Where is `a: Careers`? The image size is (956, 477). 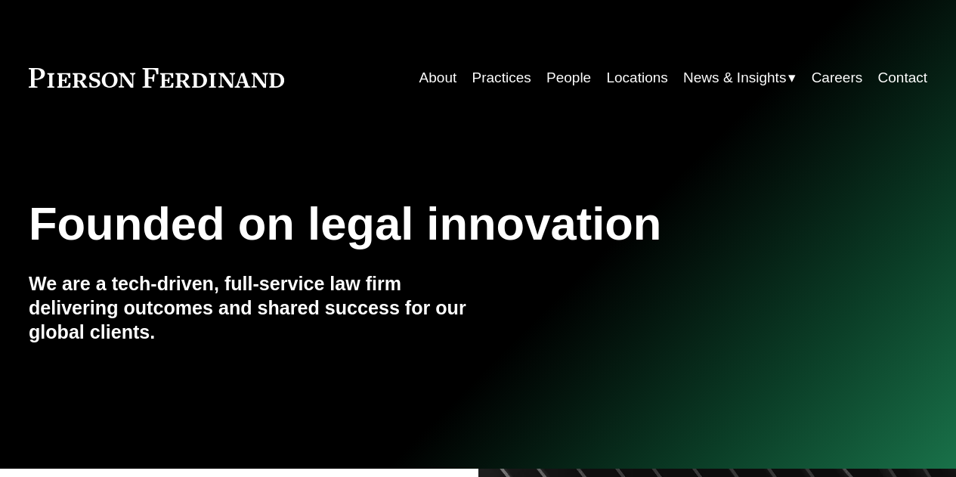 a: Careers is located at coordinates (837, 78).